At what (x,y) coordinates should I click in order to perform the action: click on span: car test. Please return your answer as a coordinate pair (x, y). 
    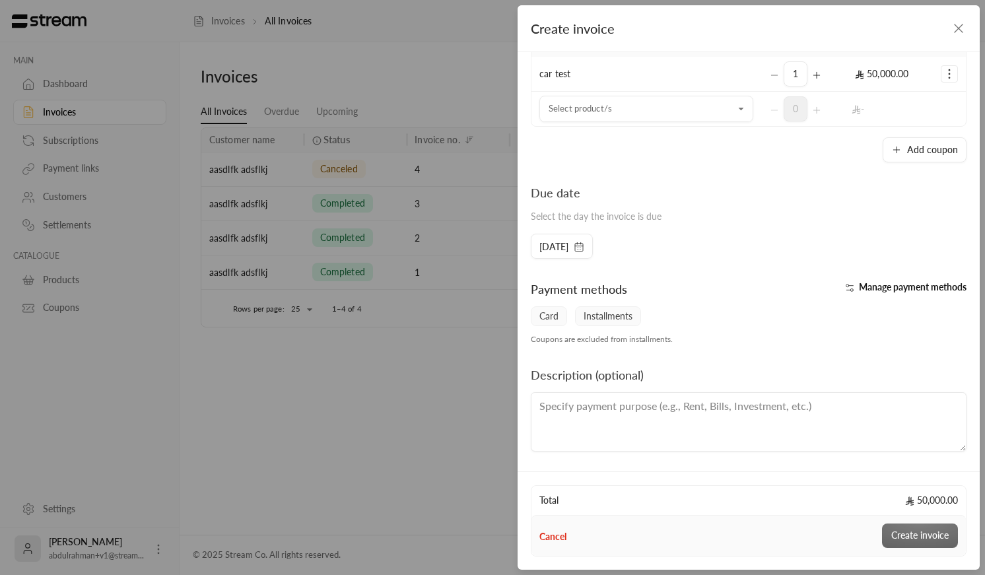
    Looking at the image, I should click on (555, 73).